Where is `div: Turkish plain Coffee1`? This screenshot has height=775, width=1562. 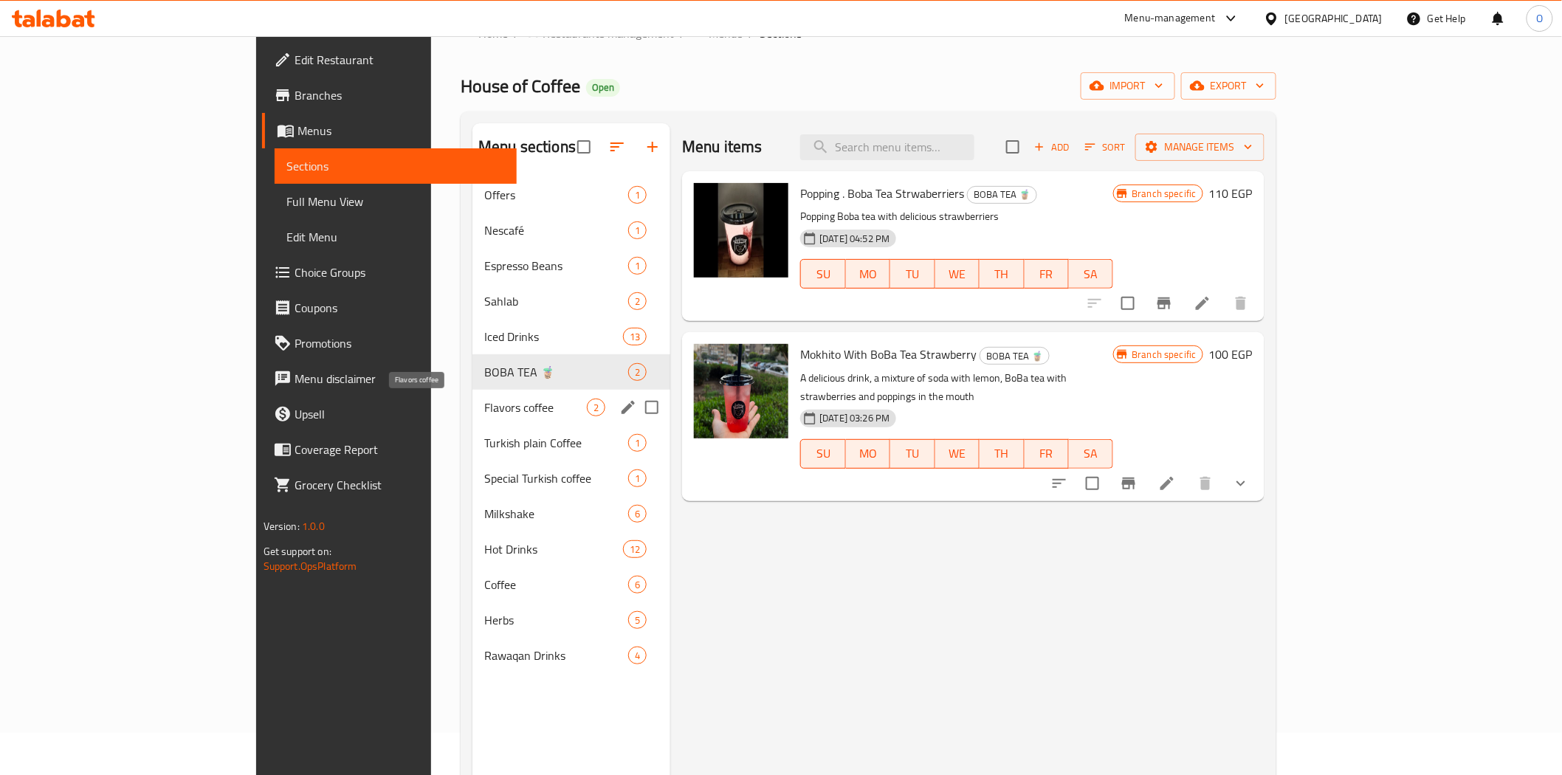 div: Turkish plain Coffee1 is located at coordinates (571, 443).